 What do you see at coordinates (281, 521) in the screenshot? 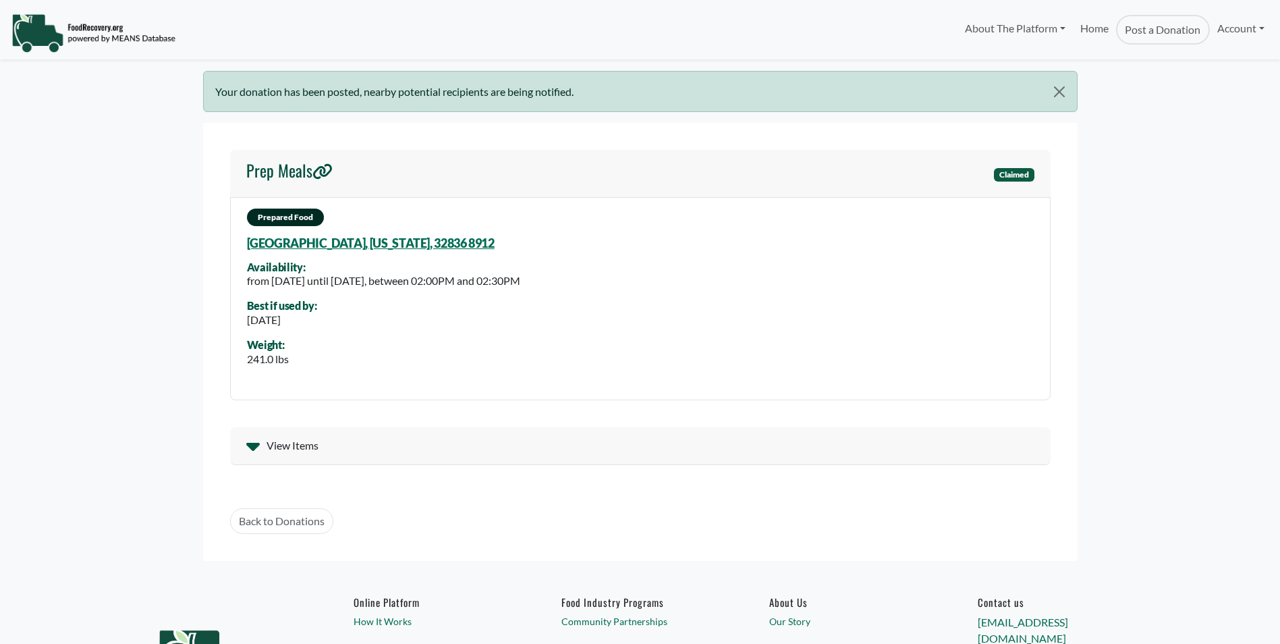
I see `a: Back to Donations` at bounding box center [281, 521].